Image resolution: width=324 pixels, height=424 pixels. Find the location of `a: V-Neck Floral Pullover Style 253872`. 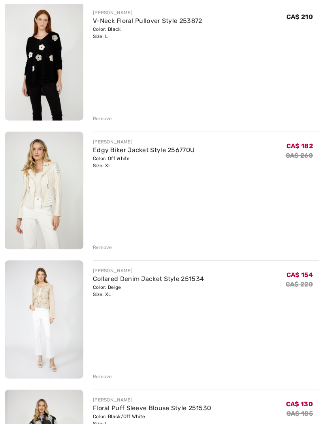

a: V-Neck Floral Pullover Style 253872 is located at coordinates (147, 21).